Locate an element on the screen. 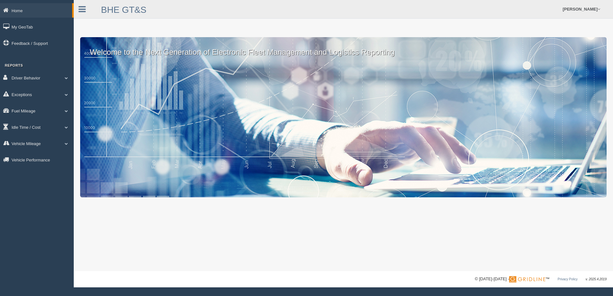 This screenshot has height=296, width=613. span: v. 2025.4.2019 is located at coordinates (596, 279).